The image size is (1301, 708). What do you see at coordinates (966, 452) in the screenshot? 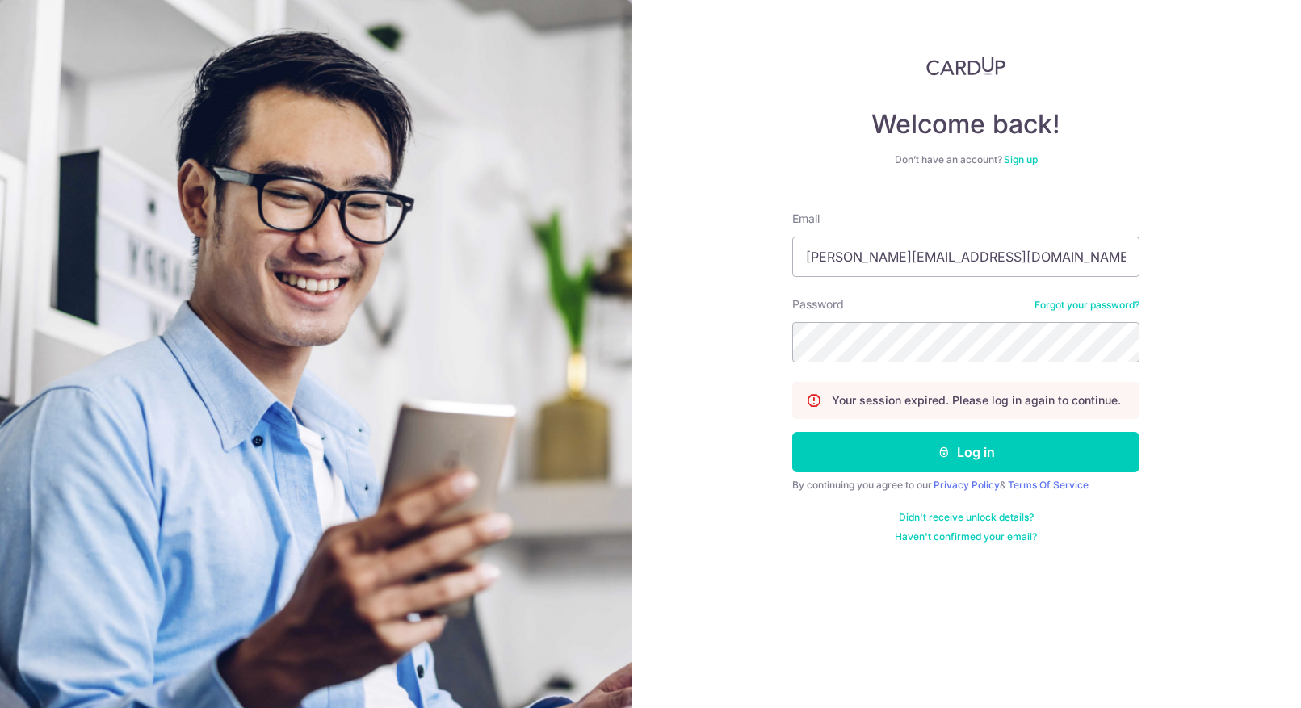
I see `button: Log in` at bounding box center [966, 452].